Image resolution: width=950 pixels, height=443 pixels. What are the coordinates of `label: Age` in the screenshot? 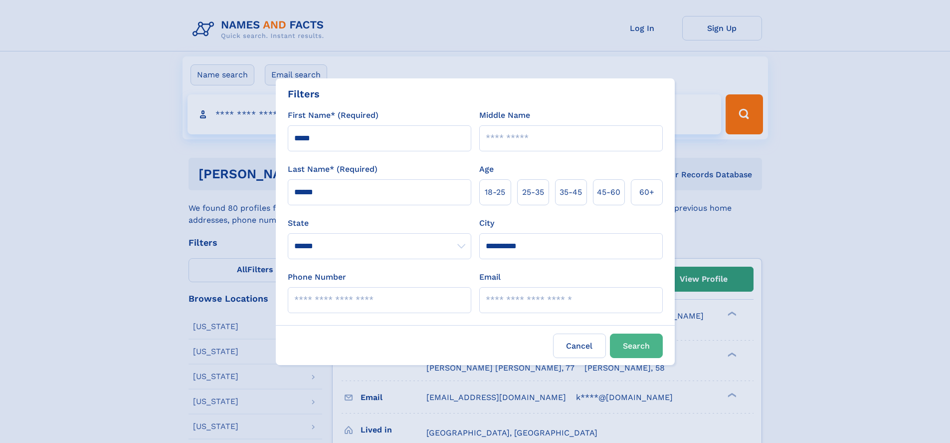 It's located at (486, 169).